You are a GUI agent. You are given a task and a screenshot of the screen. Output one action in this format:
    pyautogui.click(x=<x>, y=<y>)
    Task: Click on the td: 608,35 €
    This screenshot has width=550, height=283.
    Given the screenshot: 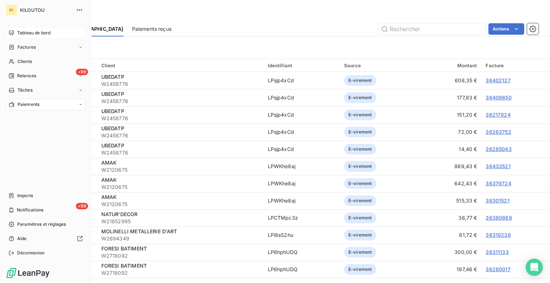 What is the action you would take?
    pyautogui.click(x=451, y=81)
    